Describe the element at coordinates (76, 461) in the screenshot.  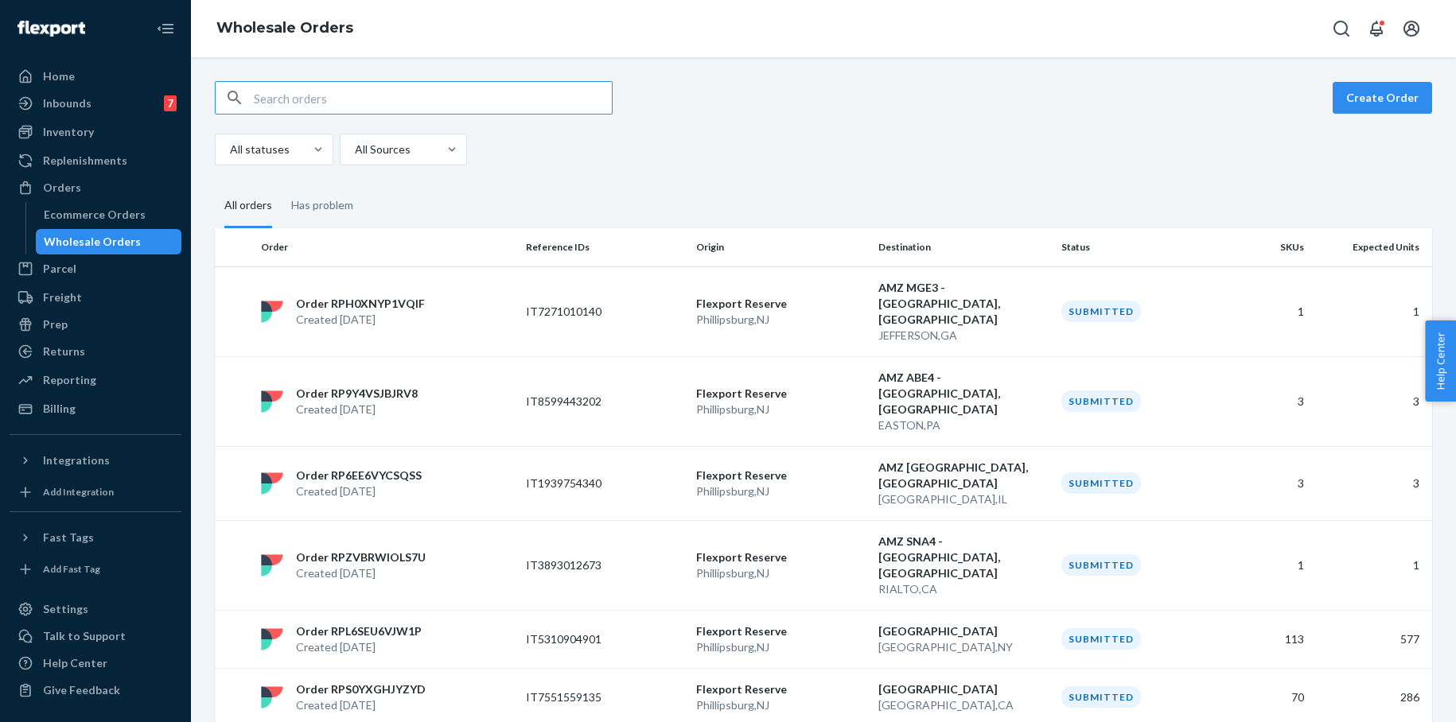
I see `div: Integrations` at that location.